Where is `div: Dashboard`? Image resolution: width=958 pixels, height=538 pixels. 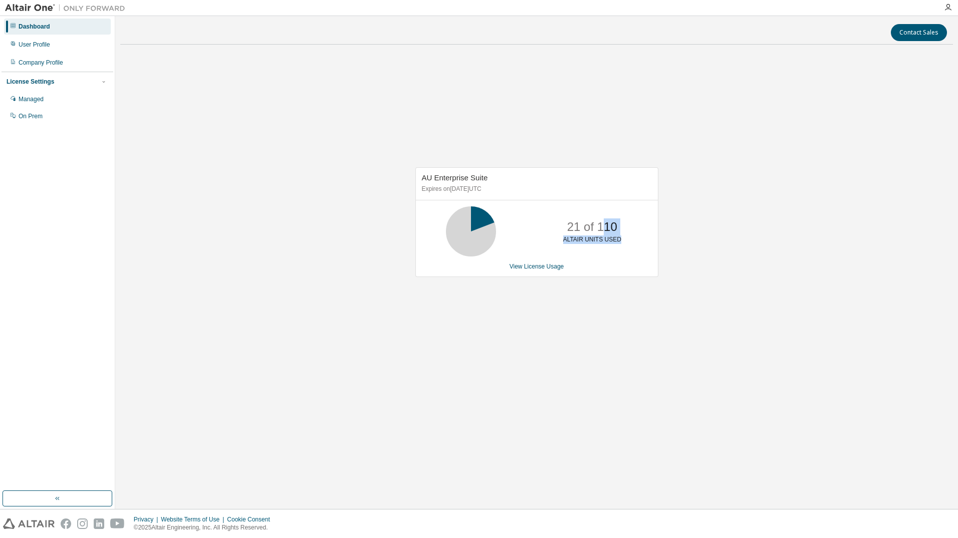
div: Dashboard is located at coordinates (34, 27).